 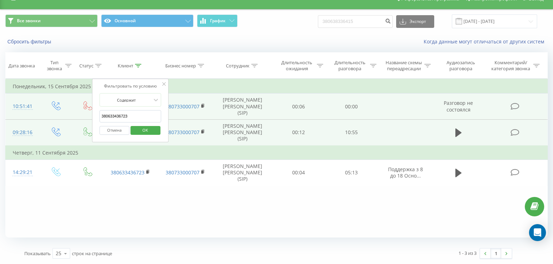 What do you see at coordinates (54, 66) in the screenshot?
I see `div: Тип звонка` at bounding box center [54, 66].